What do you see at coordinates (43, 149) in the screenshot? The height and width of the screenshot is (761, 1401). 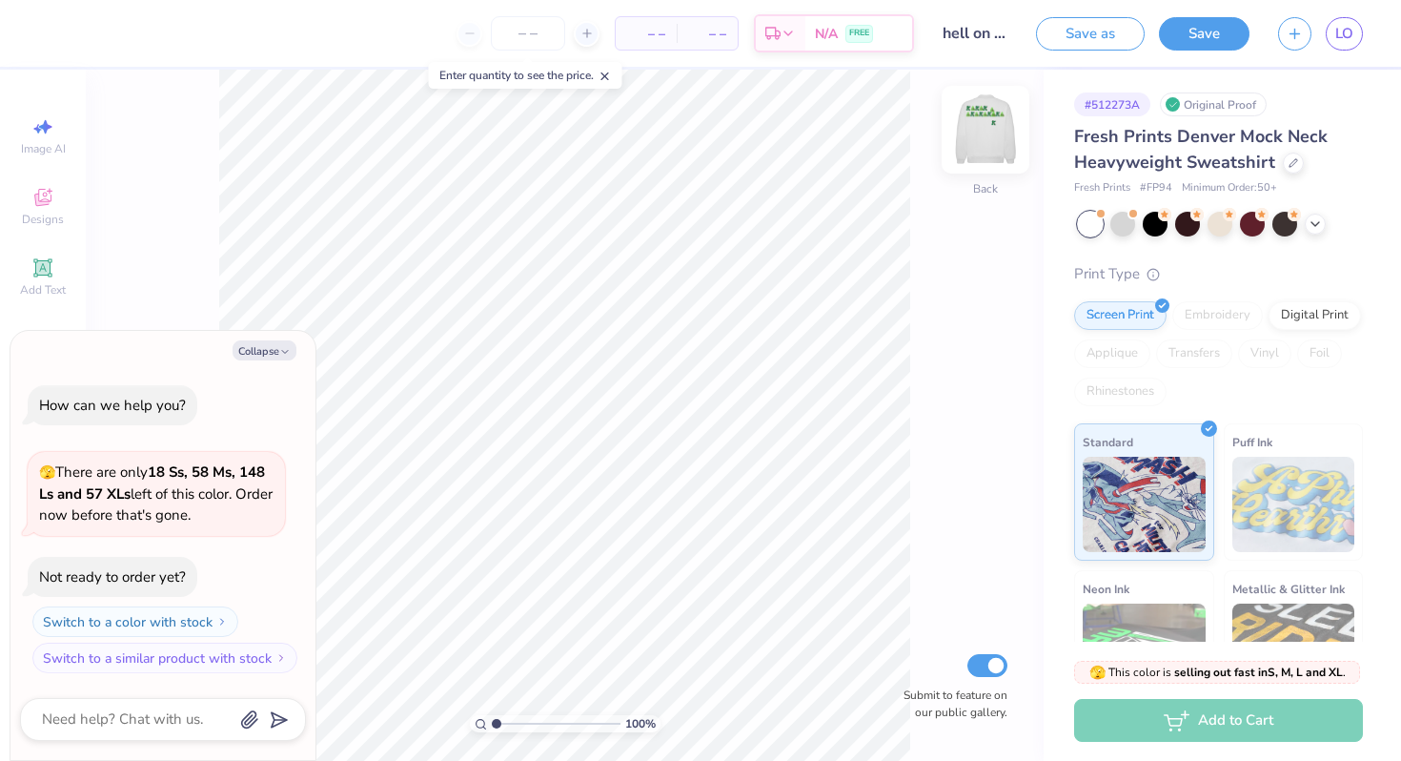 I see `span: Image AI` at bounding box center [43, 149].